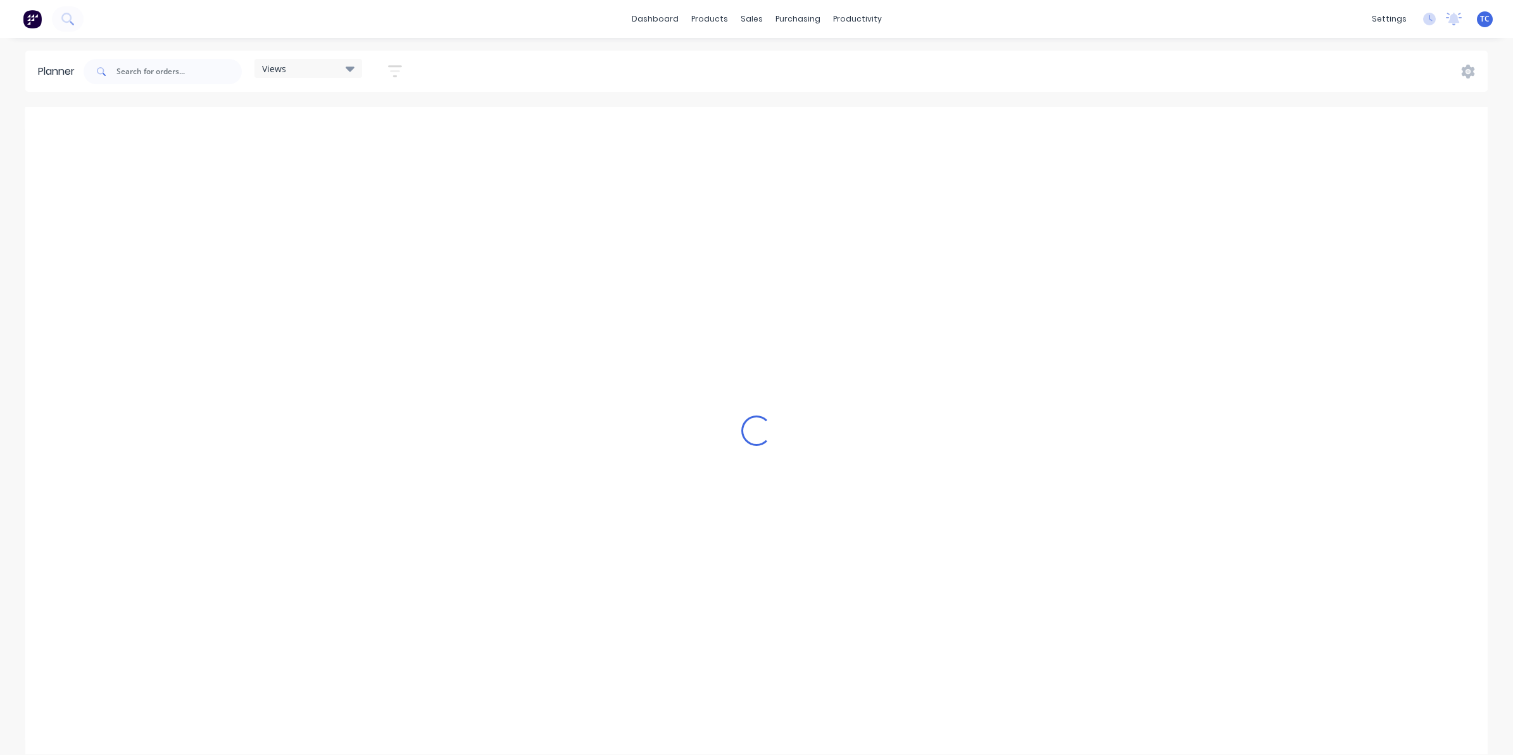  Describe the element at coordinates (274, 68) in the screenshot. I see `span: Views` at that location.